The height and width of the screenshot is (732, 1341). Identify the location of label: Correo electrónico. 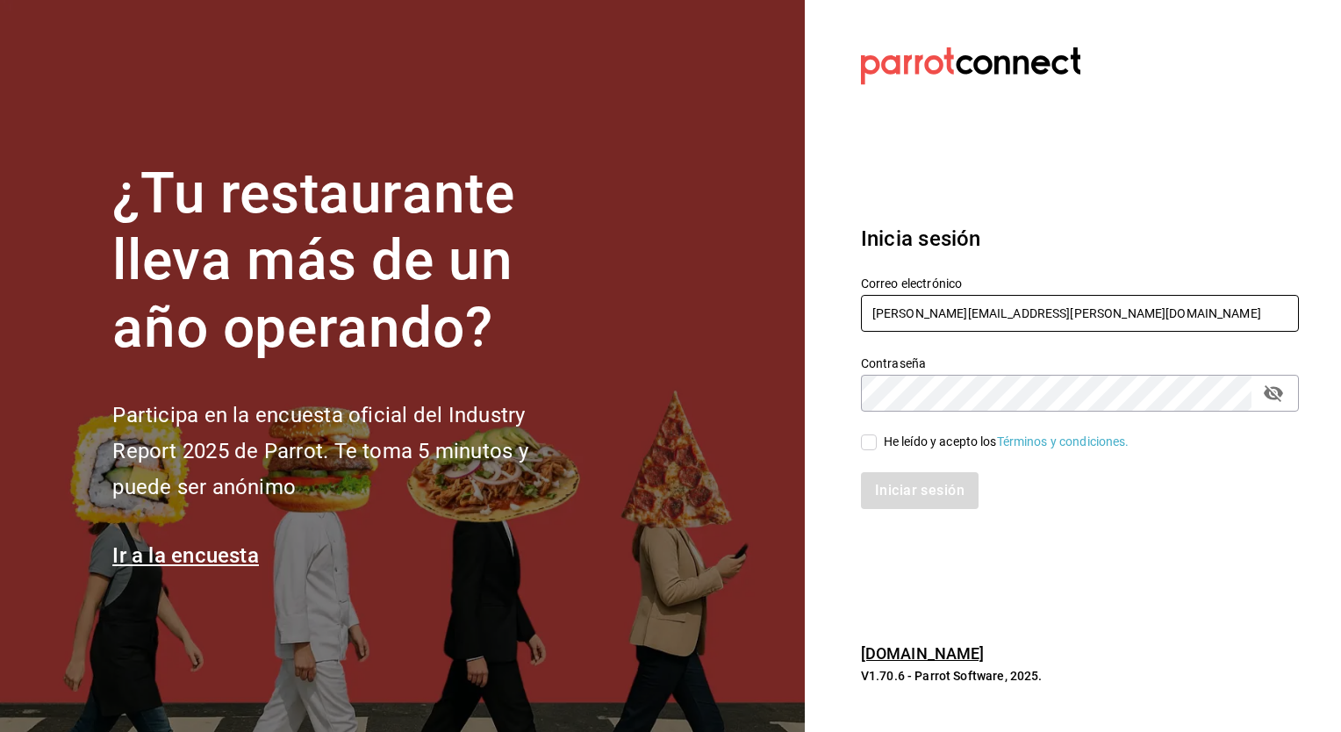
(1080, 283).